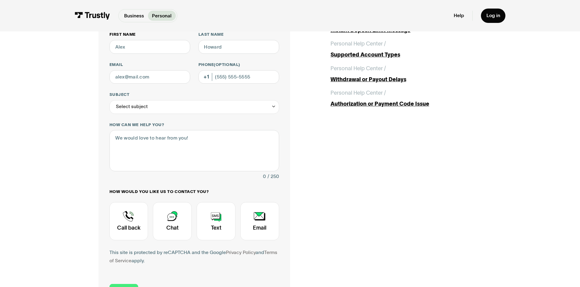 The image size is (580, 287). What do you see at coordinates (264, 177) in the screenshot?
I see `div: 0` at bounding box center [264, 177].